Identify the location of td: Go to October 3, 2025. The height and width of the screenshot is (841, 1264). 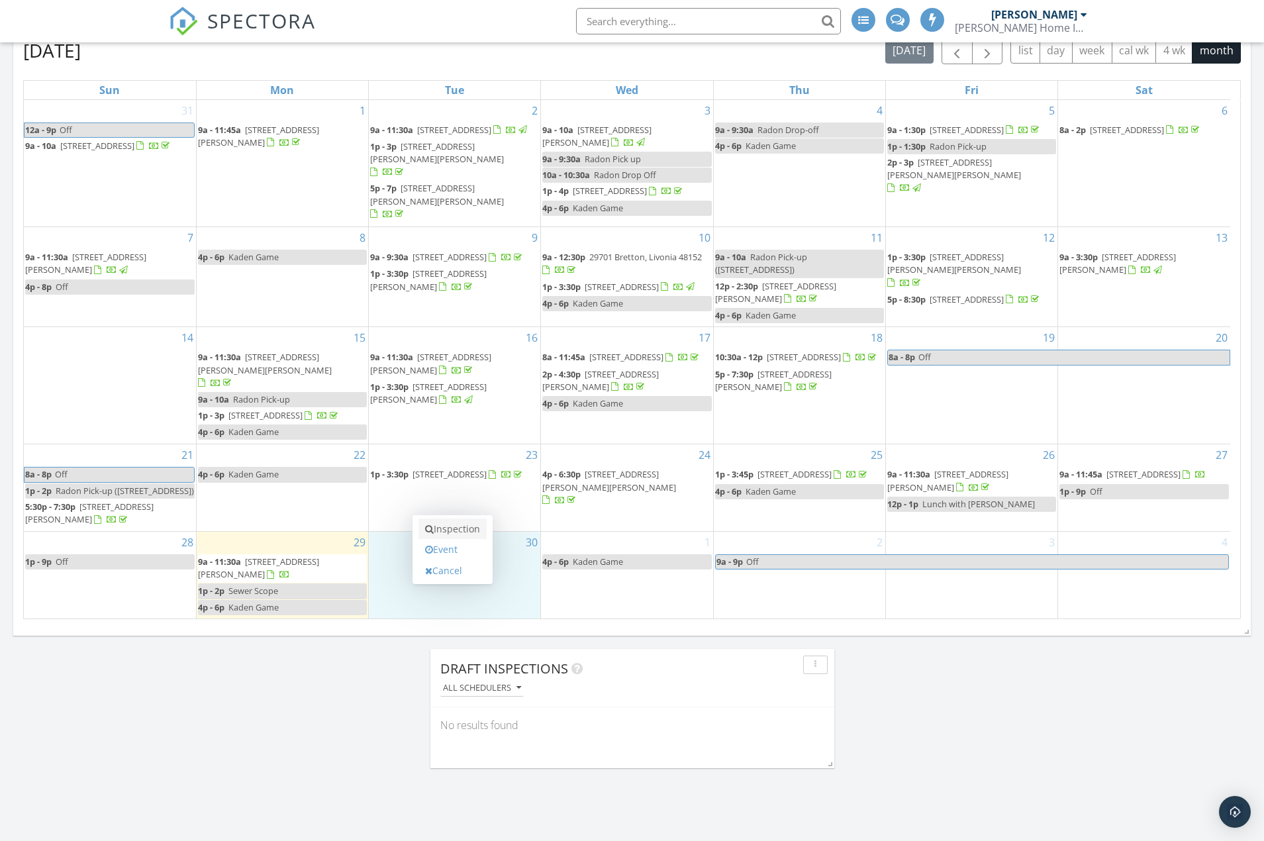
(971, 575).